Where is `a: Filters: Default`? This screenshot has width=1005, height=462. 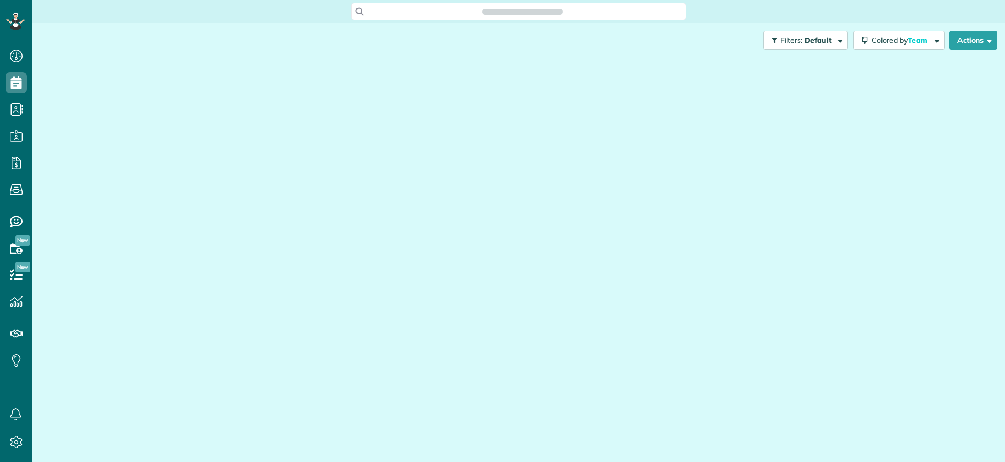 a: Filters: Default is located at coordinates (803, 40).